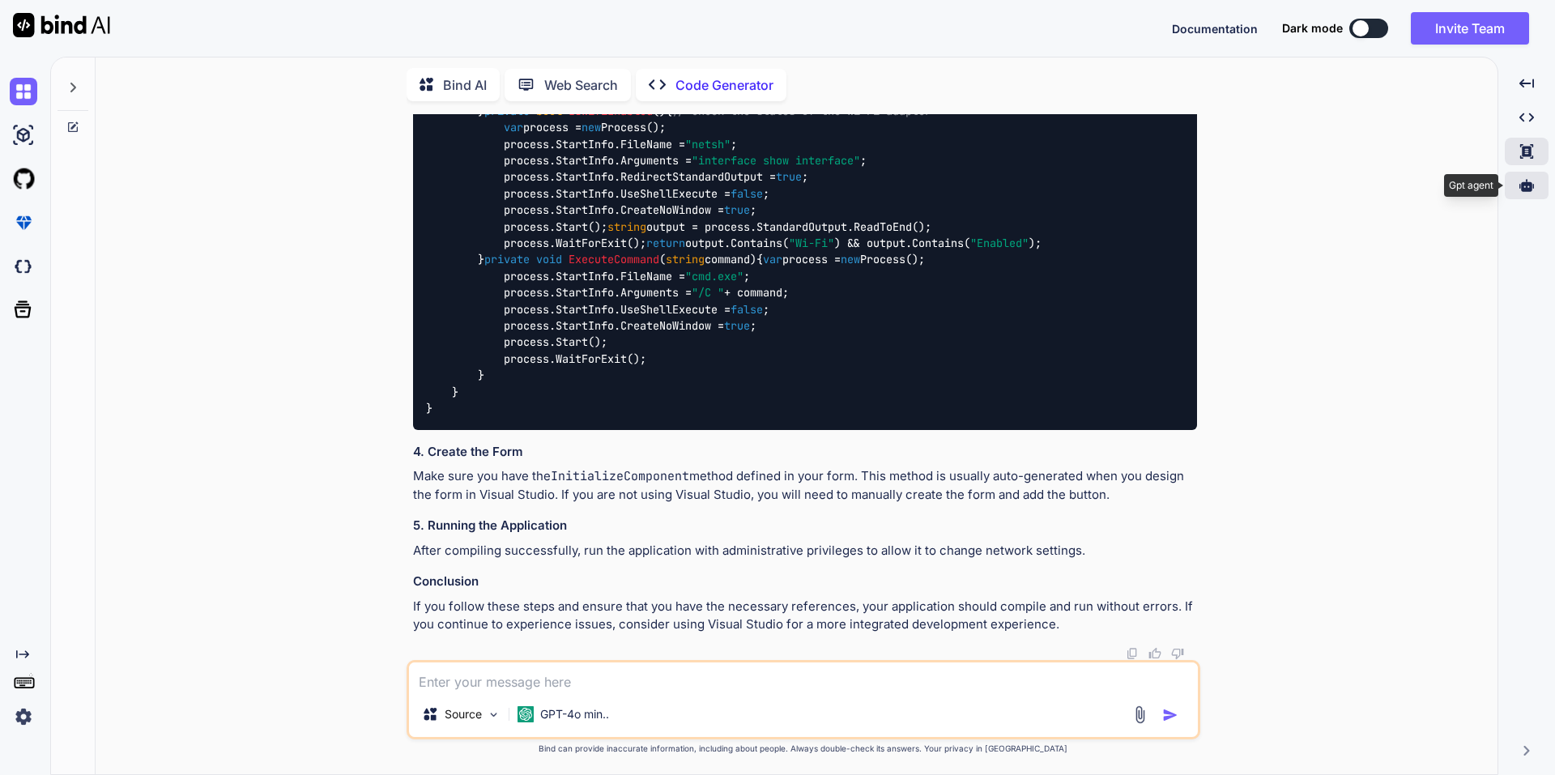 The height and width of the screenshot is (775, 1555). I want to click on h3: 5. Running the Application, so click(805, 526).